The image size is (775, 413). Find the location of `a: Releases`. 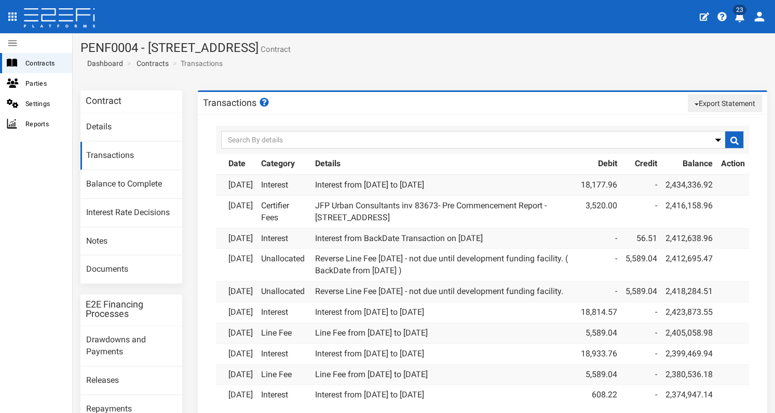

a: Releases is located at coordinates (131, 380).